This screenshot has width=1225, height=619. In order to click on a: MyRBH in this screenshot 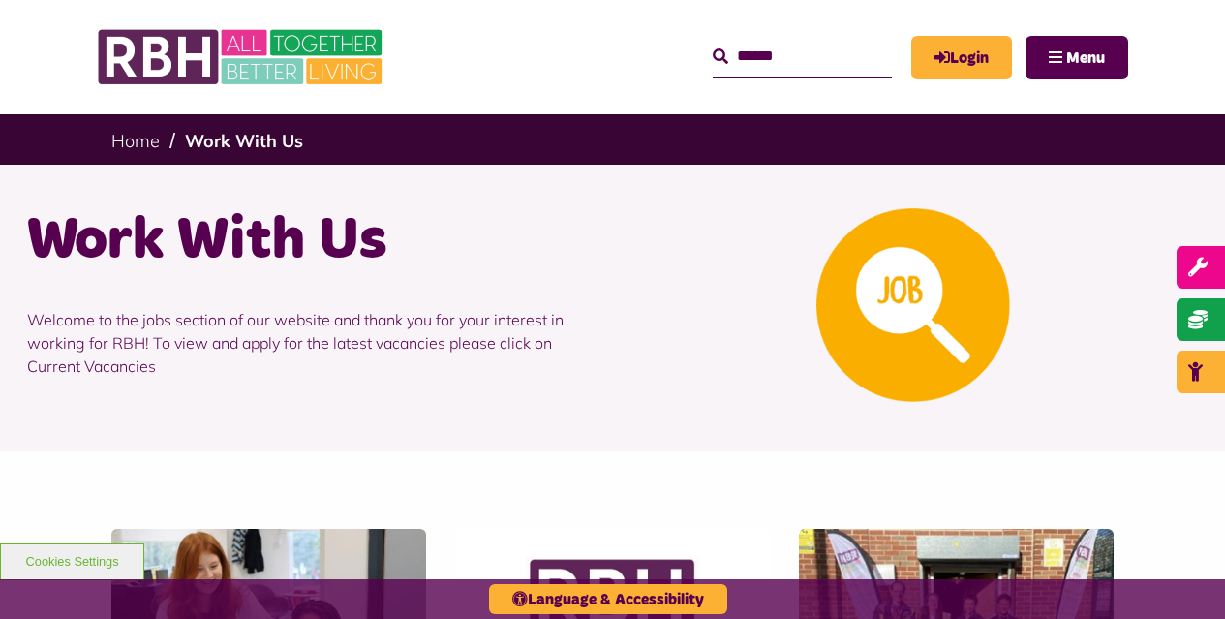, I will do `click(962, 57)`.